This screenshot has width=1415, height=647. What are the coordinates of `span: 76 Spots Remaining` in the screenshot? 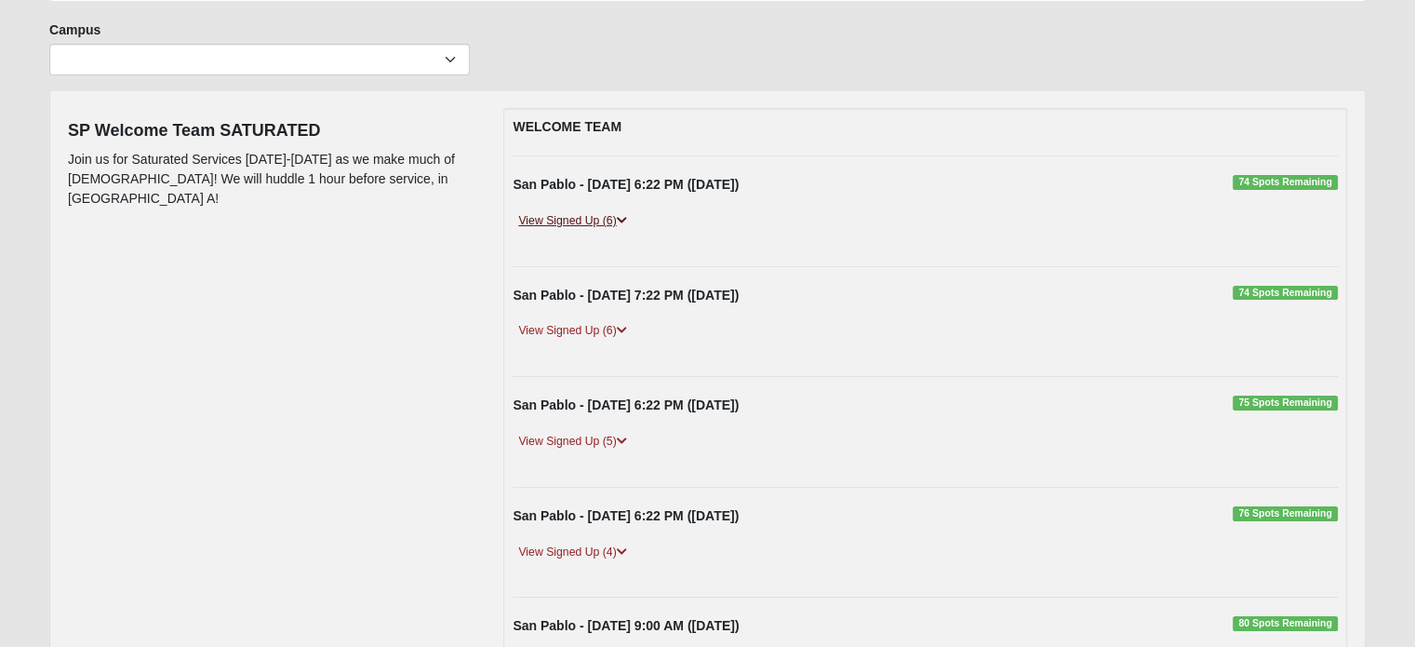 It's located at (1285, 514).